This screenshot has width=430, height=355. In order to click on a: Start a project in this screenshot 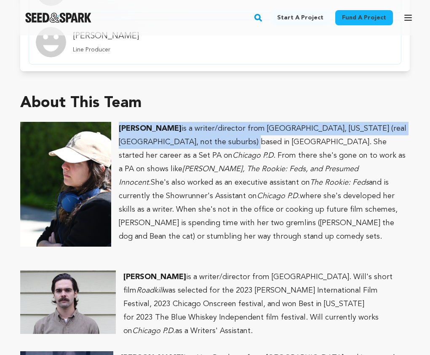, I will do `click(300, 18)`.